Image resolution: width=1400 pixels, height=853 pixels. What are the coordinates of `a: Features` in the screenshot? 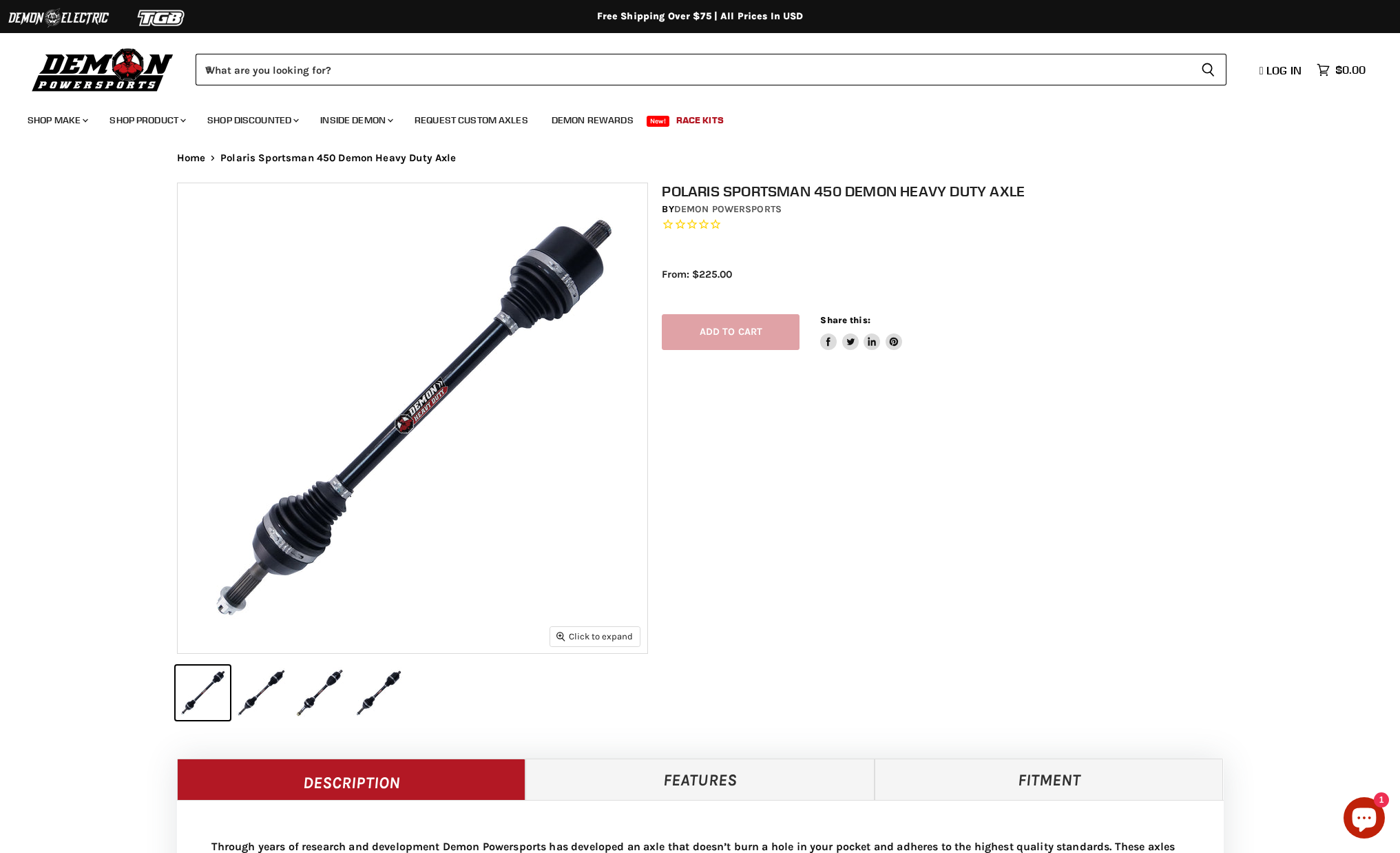 It's located at (700, 779).